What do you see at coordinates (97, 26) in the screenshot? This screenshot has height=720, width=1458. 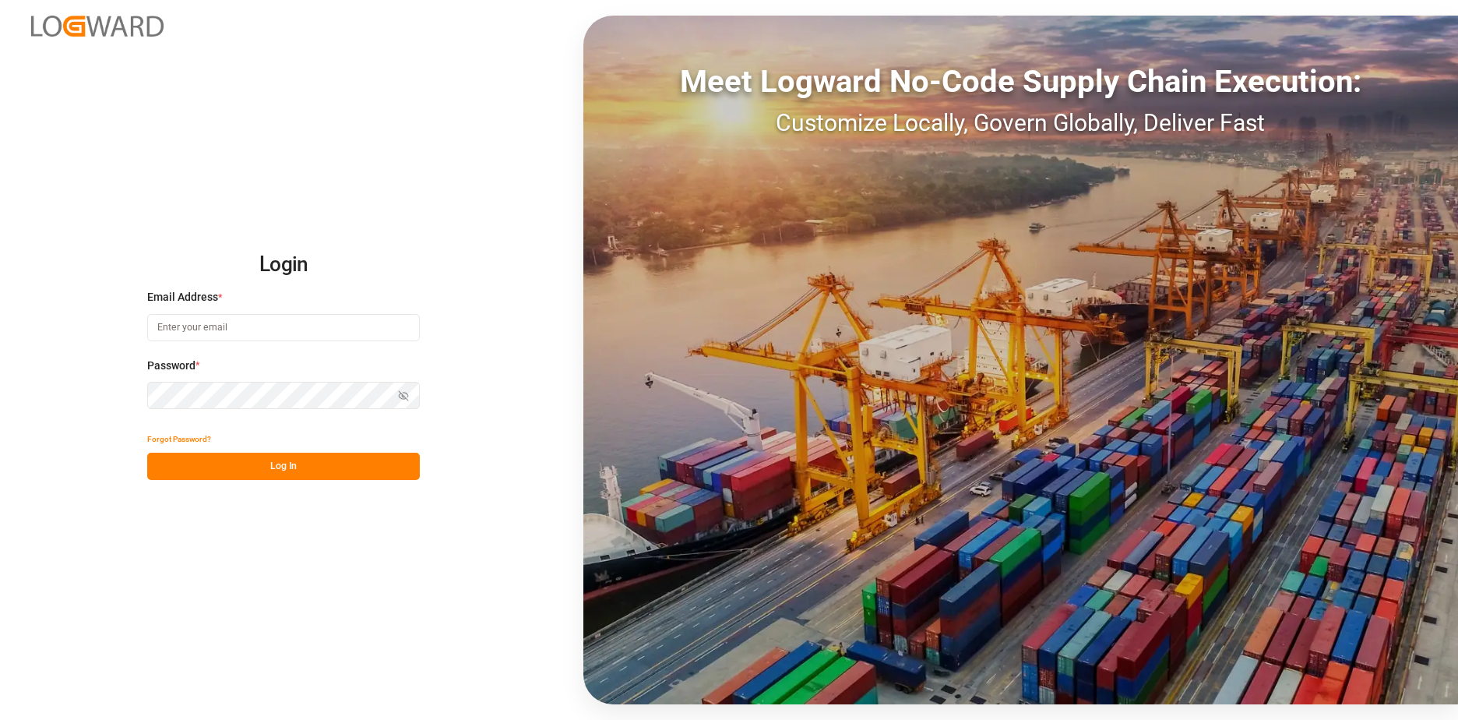 I see `img: Logward_new_orange.png` at bounding box center [97, 26].